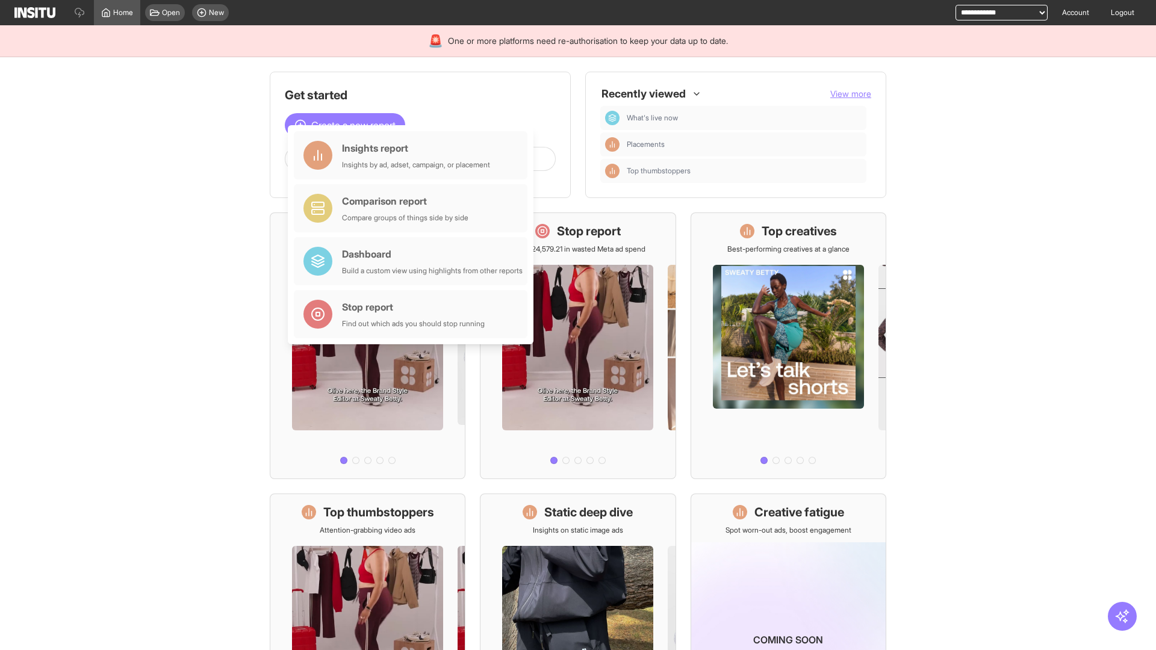  What do you see at coordinates (379, 512) in the screenshot?
I see `h1: Top thumbstoppers` at bounding box center [379, 512].